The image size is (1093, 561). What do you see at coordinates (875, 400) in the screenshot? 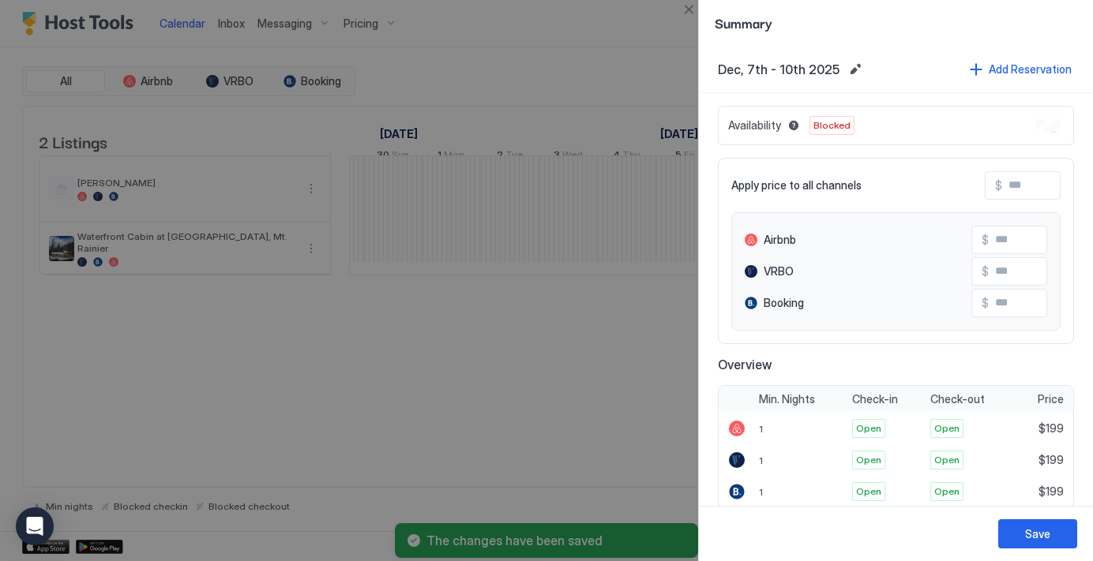
I see `span: Check-in` at bounding box center [875, 400].